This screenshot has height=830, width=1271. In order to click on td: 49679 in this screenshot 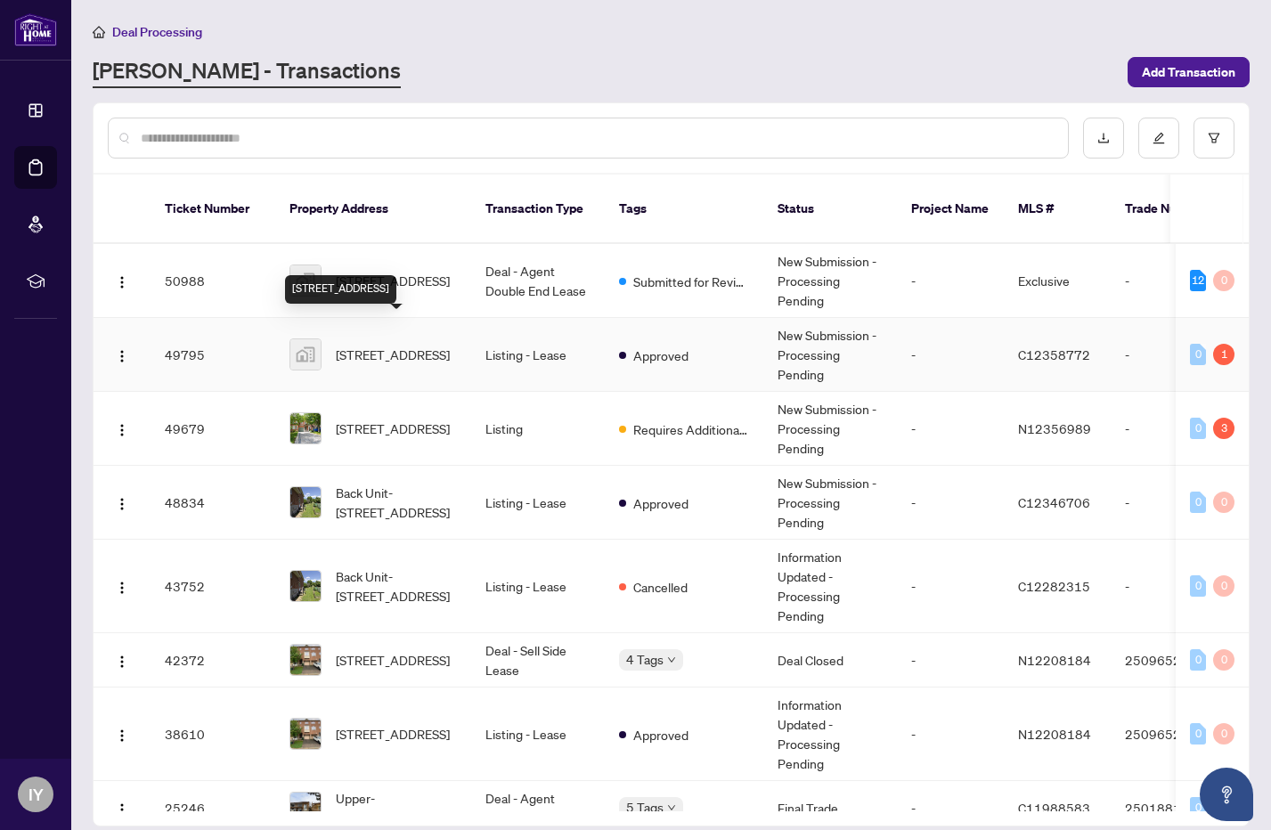, I will do `click(213, 428)`.